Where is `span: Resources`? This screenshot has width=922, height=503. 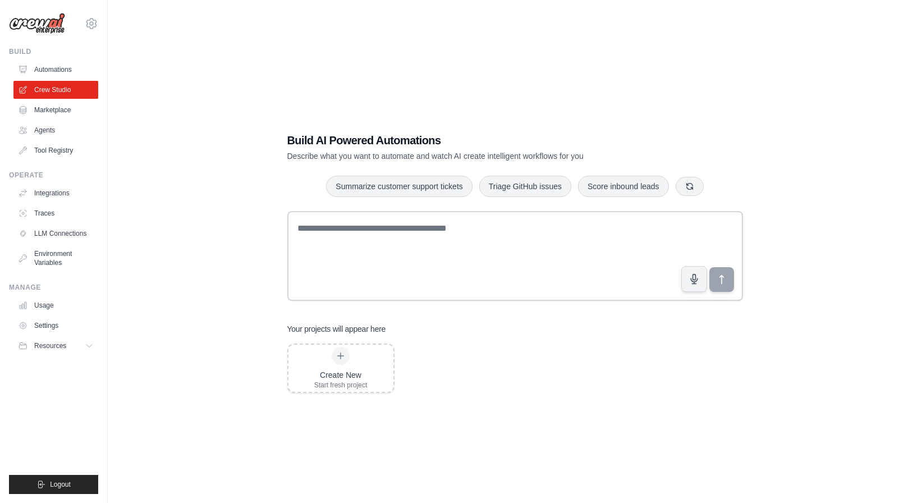 span: Resources is located at coordinates (50, 346).